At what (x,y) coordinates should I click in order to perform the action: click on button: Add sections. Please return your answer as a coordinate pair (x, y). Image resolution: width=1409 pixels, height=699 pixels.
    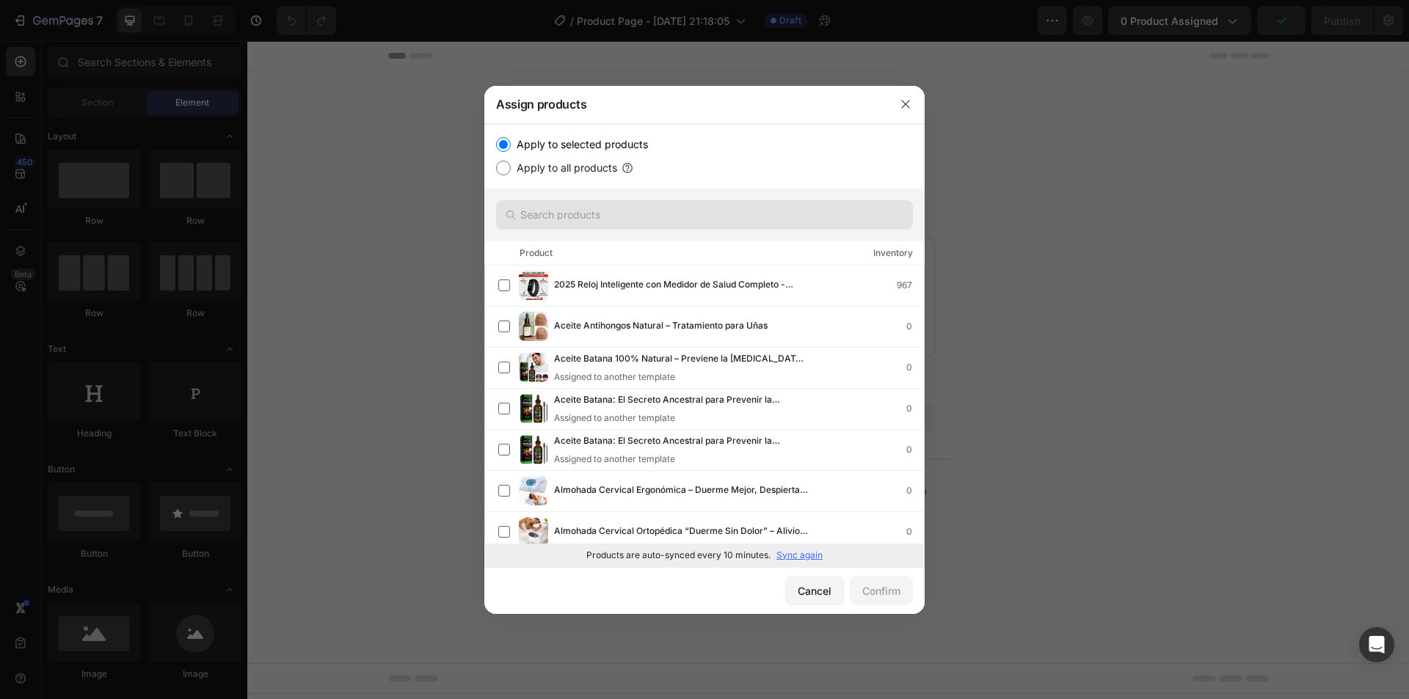
    Looking at the image, I should click on (525, 377).